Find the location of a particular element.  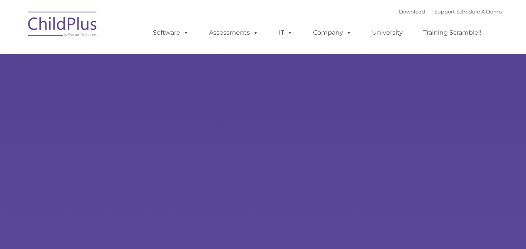

a: Company is located at coordinates (333, 33).